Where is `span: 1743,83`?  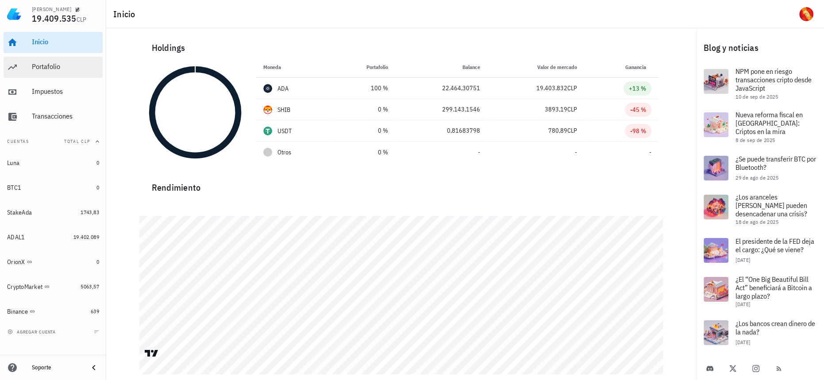
span: 1743,83 is located at coordinates (90, 212).